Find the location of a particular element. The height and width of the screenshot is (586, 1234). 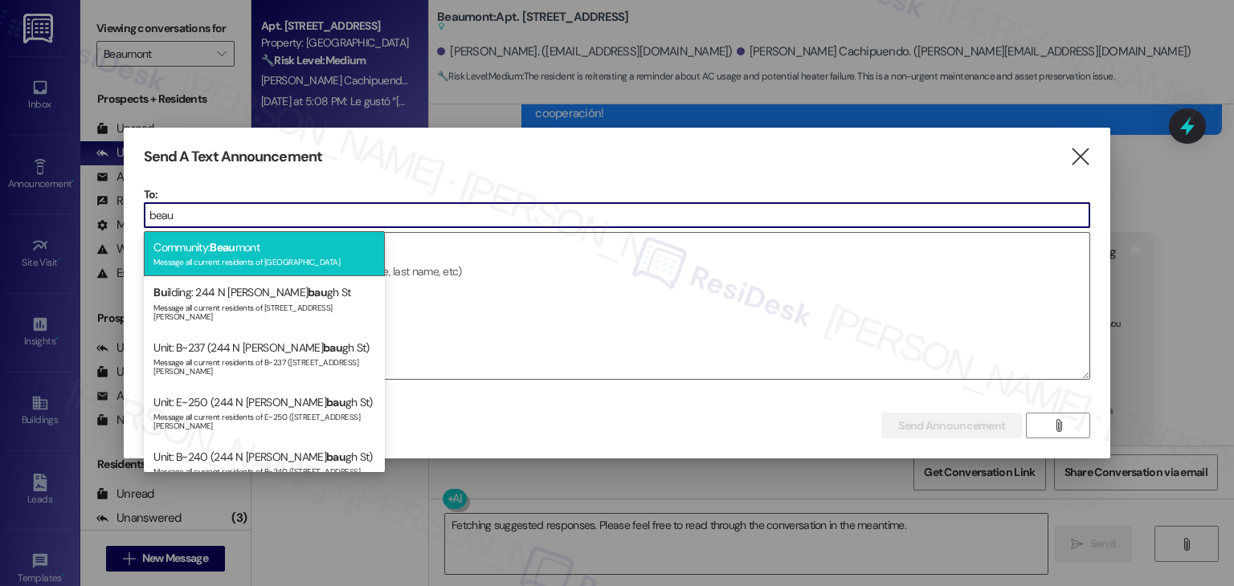

span: Beau is located at coordinates (222, 247).